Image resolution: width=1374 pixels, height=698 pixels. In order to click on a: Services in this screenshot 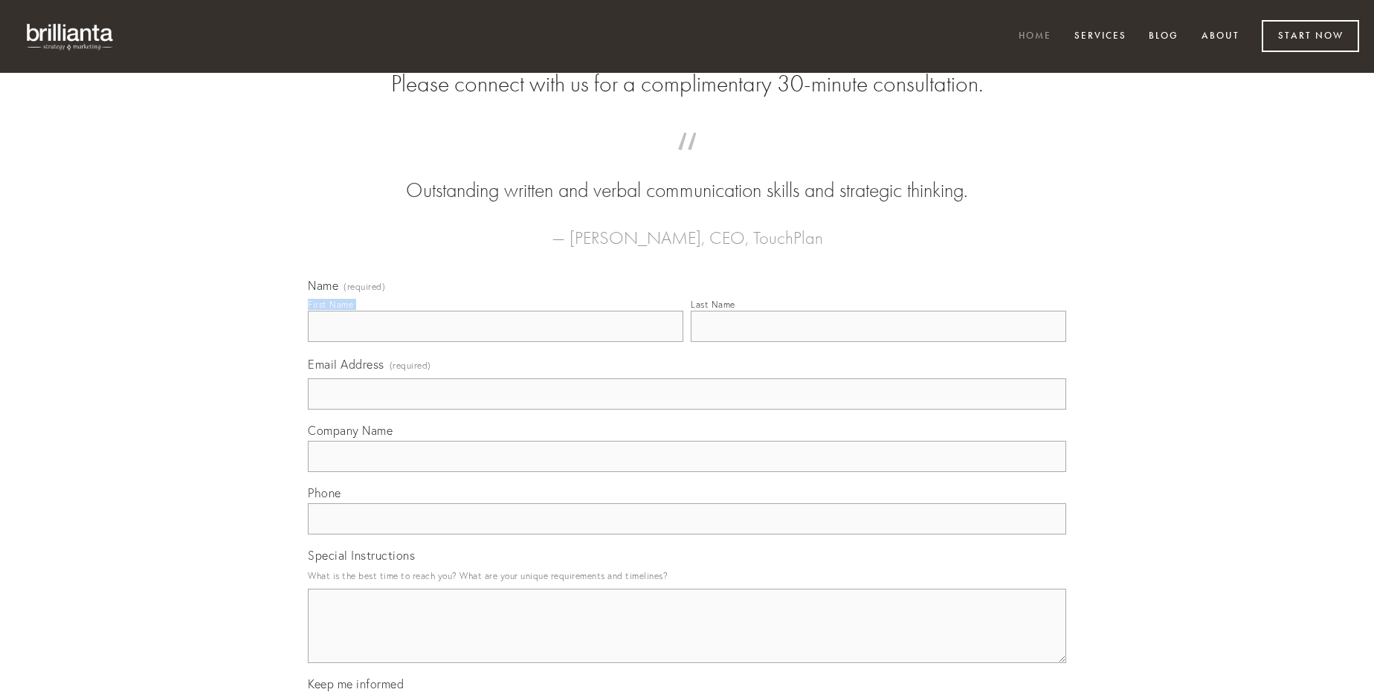, I will do `click(1101, 36)`.